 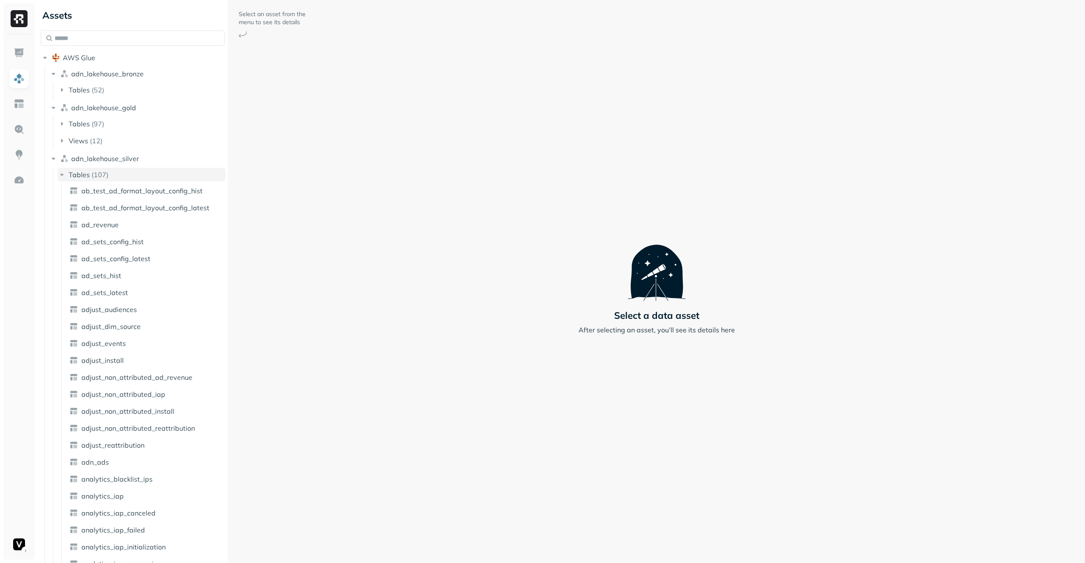 I want to click on a: ab_test_ad_format_layout_config_latest, so click(x=146, y=208).